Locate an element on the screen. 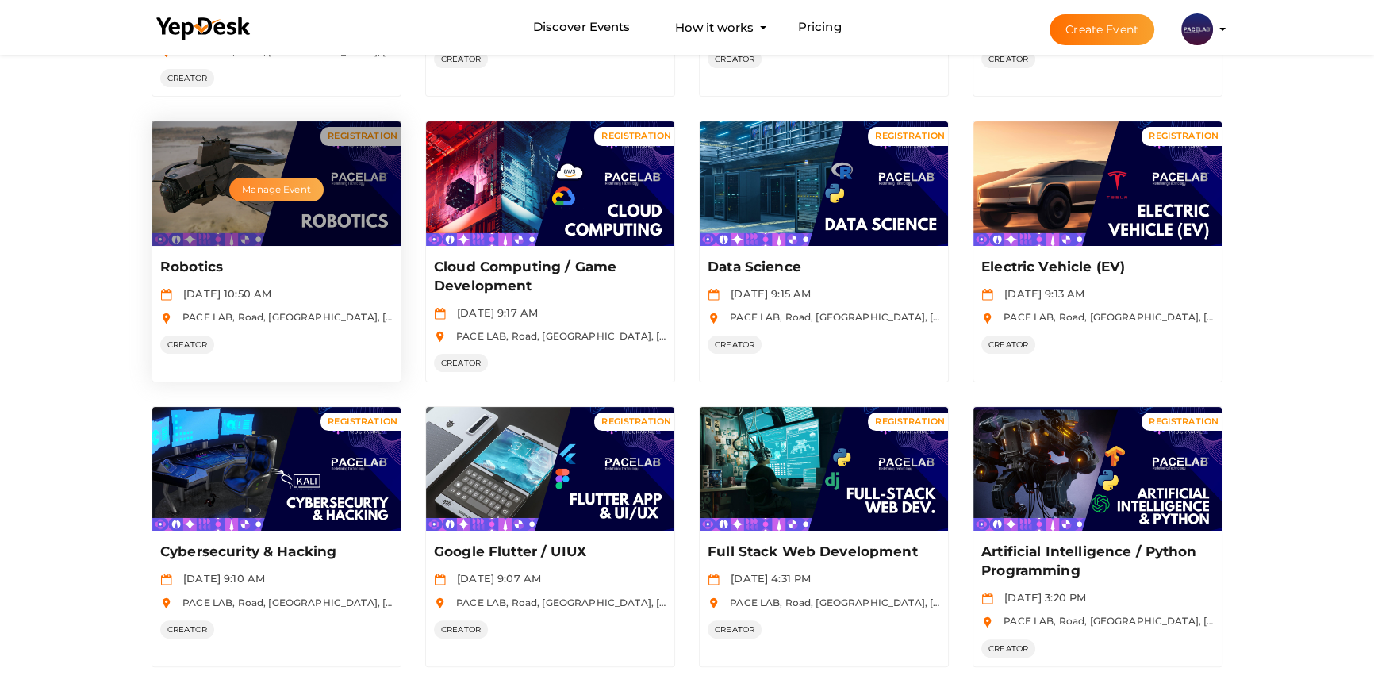 This screenshot has height=687, width=1374. button: Manage Event is located at coordinates (276, 190).